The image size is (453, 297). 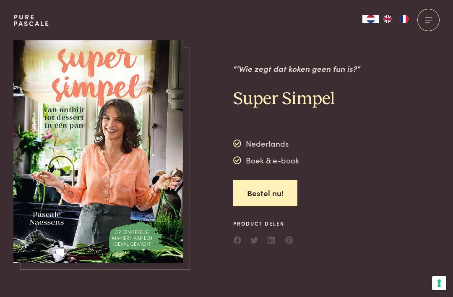 What do you see at coordinates (297, 68) in the screenshot?
I see `p: “‘Wie zegt dat koken geen fun is?”` at bounding box center [297, 68].